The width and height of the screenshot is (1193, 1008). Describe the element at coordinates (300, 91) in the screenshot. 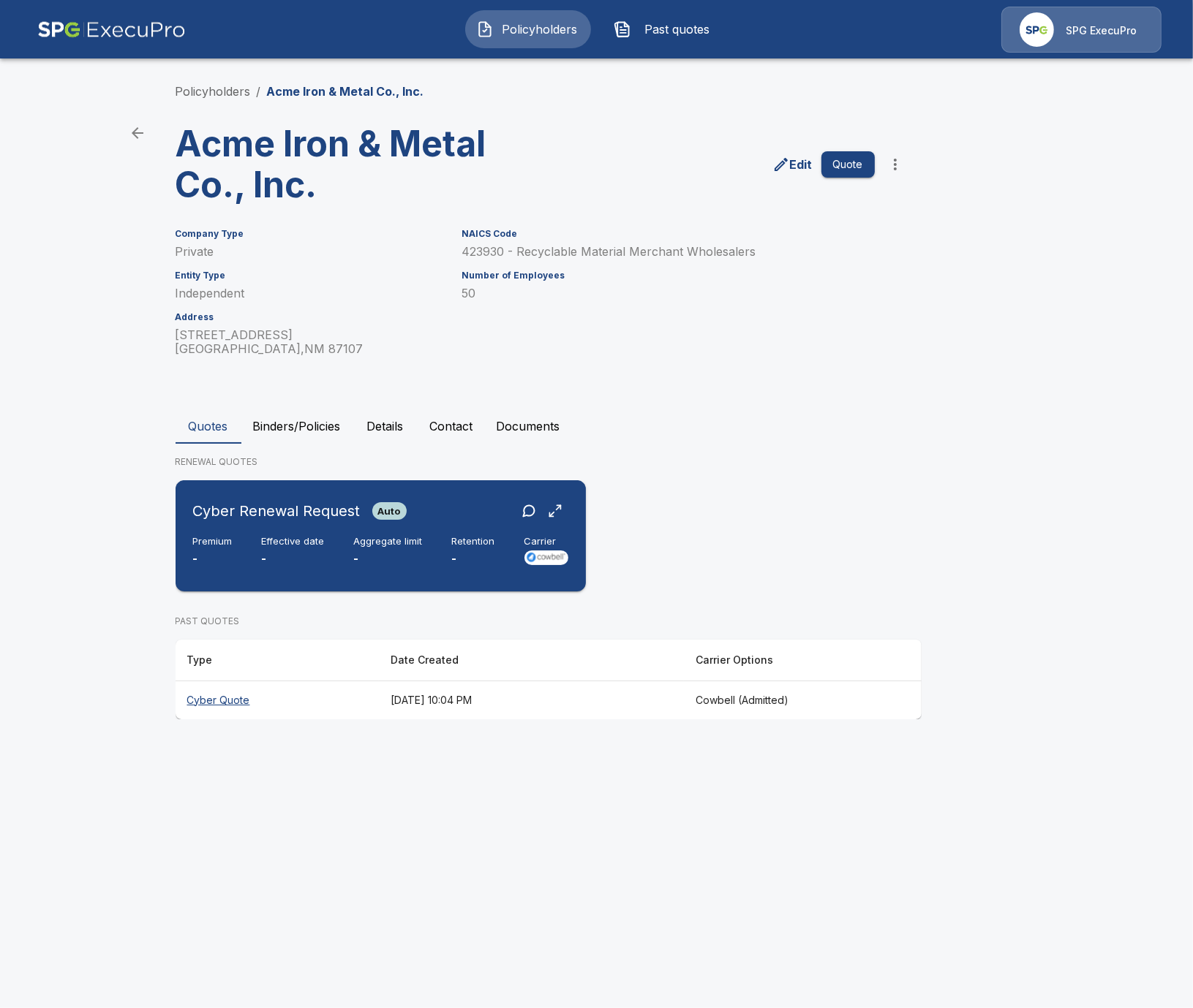

I see `nav: breadcrumb` at that location.